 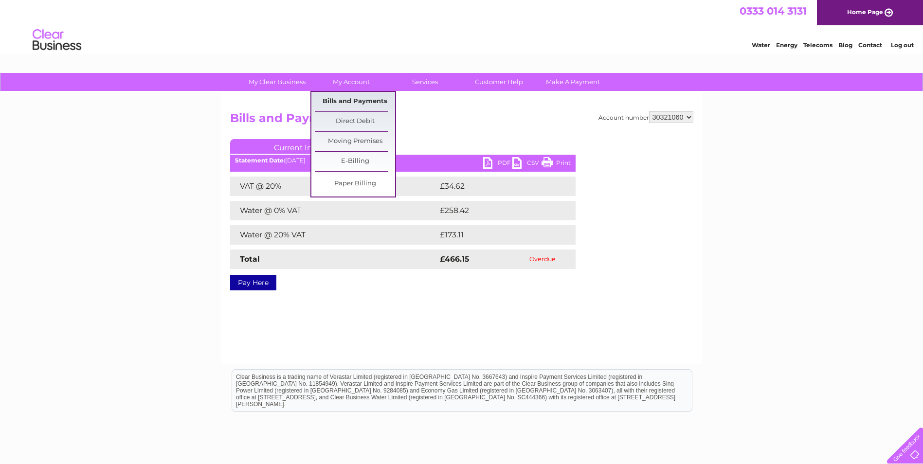 I want to click on a: E-Billing, so click(x=355, y=161).